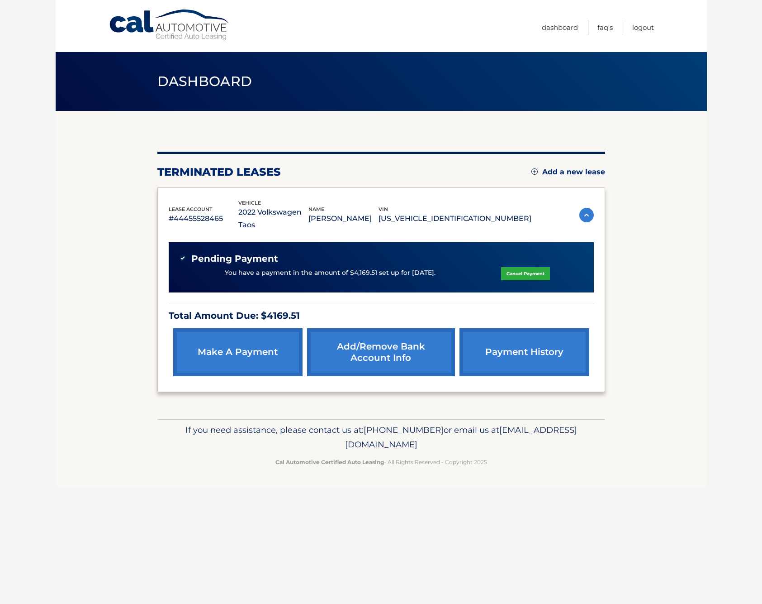 The height and width of the screenshot is (604, 762). What do you see at coordinates (250, 203) in the screenshot?
I see `span: vehicle` at bounding box center [250, 203].